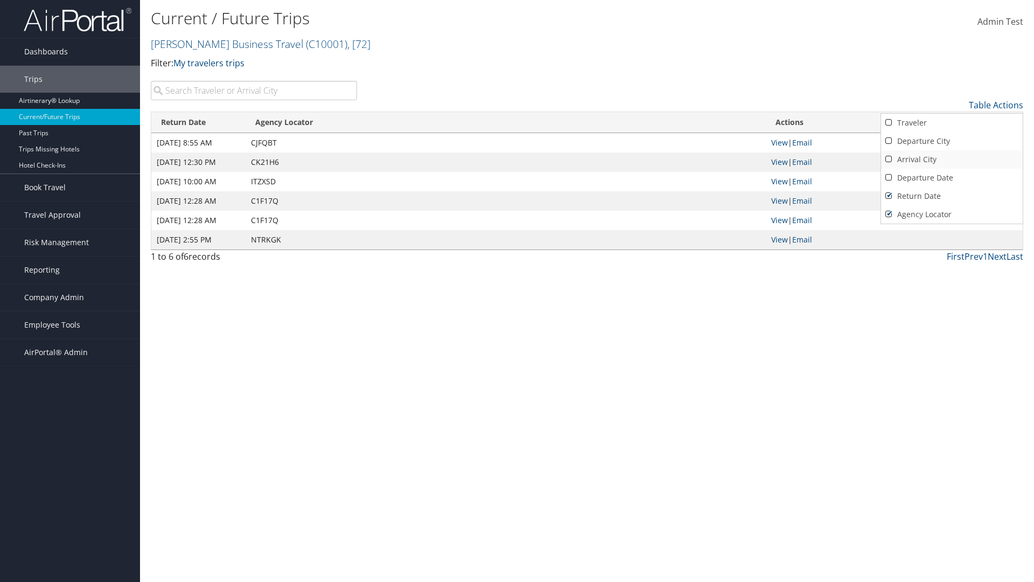  What do you see at coordinates (952, 196) in the screenshot?
I see `a: Return Date` at bounding box center [952, 196].